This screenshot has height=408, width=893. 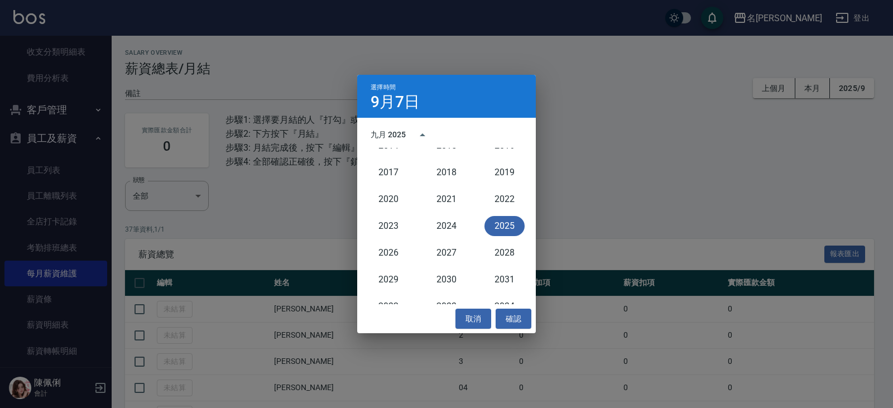 What do you see at coordinates (505, 226) in the screenshot?
I see `button: 2025` at bounding box center [505, 226].